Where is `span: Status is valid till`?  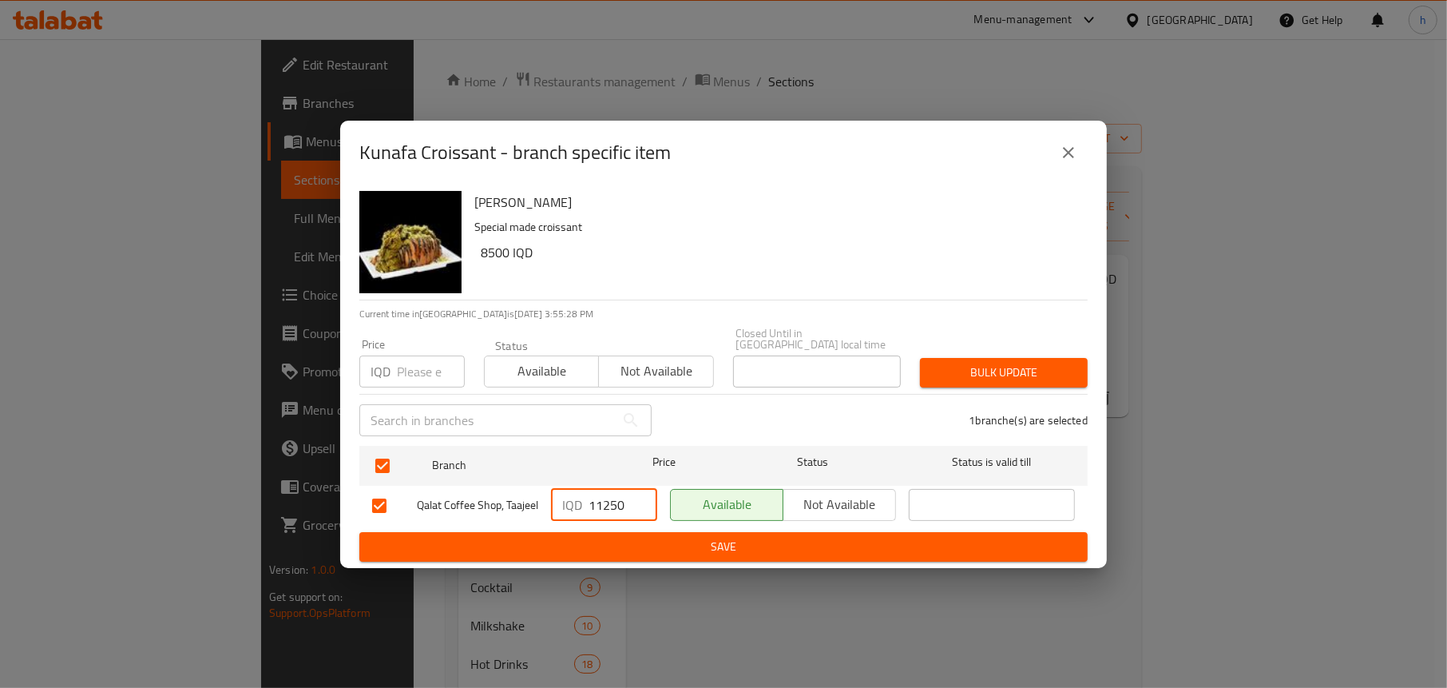
span: Status is valid till is located at coordinates (992, 462).